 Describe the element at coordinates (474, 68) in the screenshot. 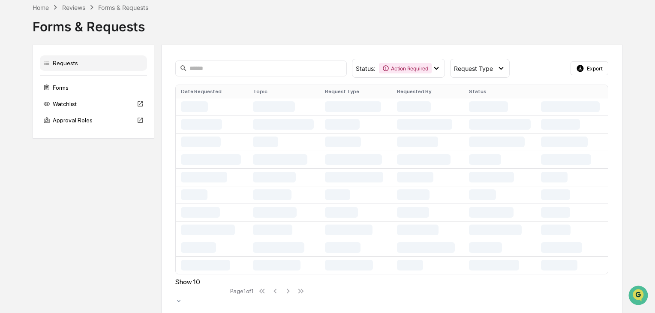

I see `span: Request Type` at that location.